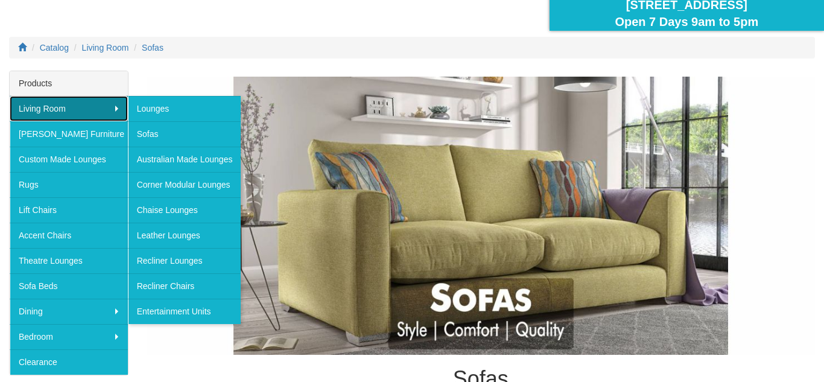  Describe the element at coordinates (153, 48) in the screenshot. I see `span: Sofas` at that location.